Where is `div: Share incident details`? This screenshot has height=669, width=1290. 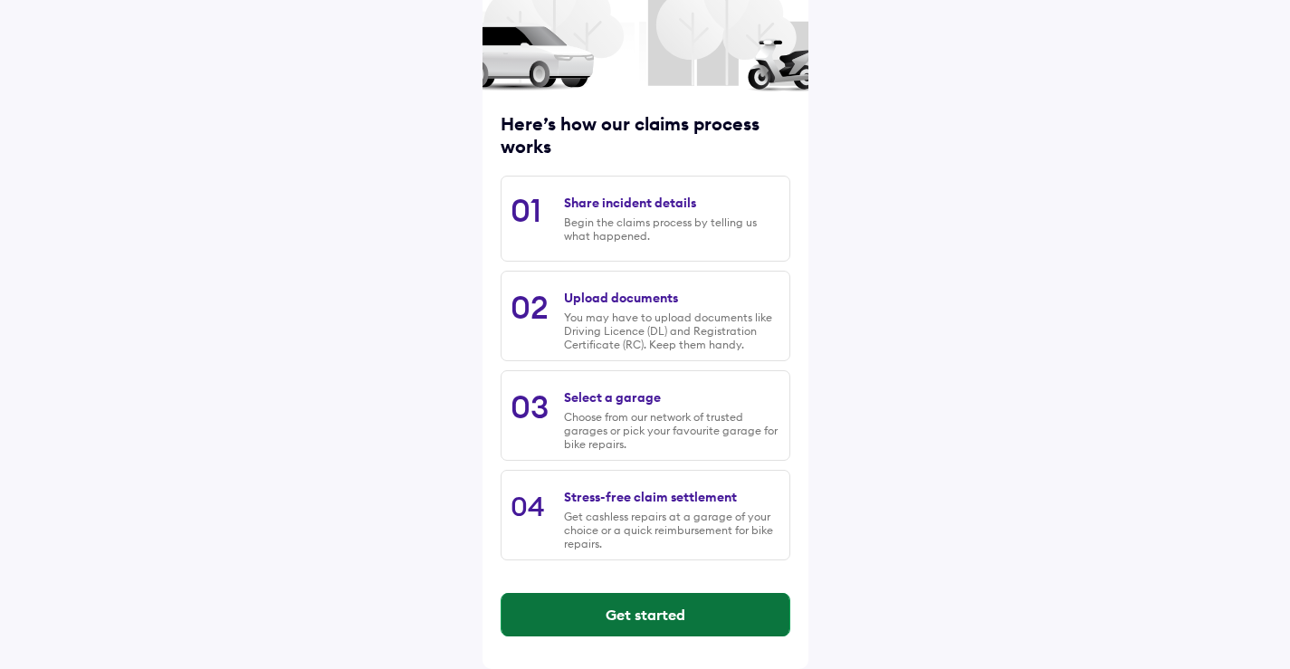 div: Share incident details is located at coordinates (630, 203).